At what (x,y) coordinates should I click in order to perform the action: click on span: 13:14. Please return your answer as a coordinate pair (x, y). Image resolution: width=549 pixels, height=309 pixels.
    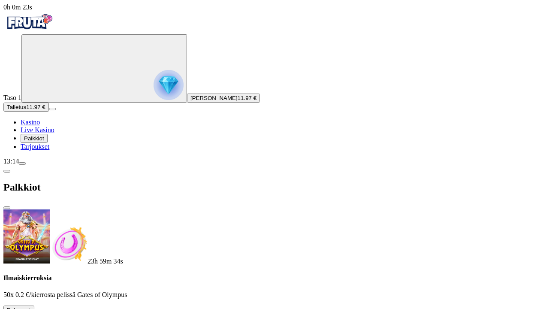
    Looking at the image, I should click on (11, 161).